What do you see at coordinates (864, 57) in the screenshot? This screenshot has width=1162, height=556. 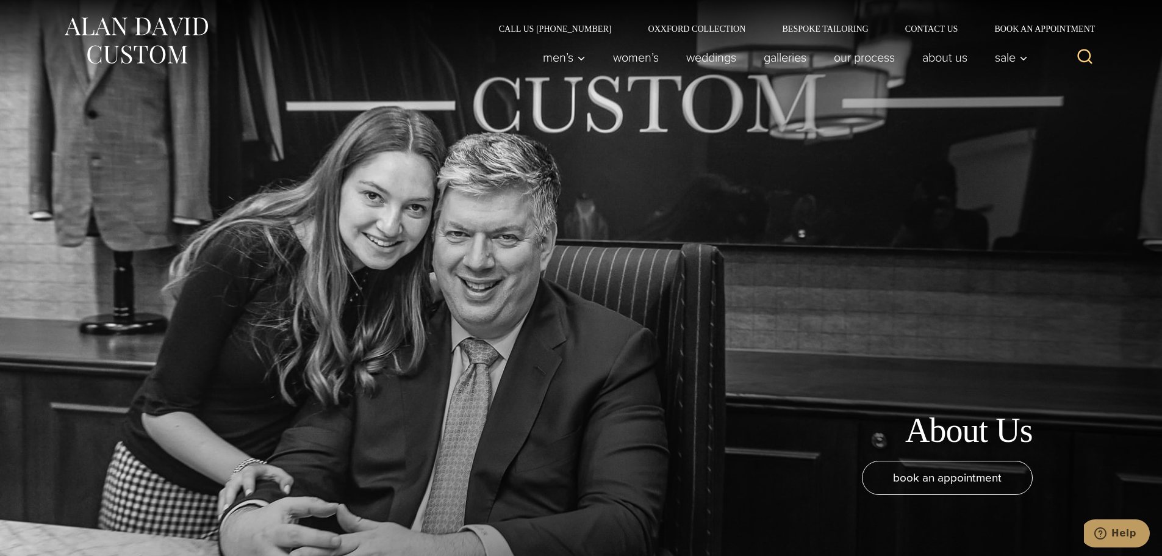 I see `a: Our Process` at bounding box center [864, 57].